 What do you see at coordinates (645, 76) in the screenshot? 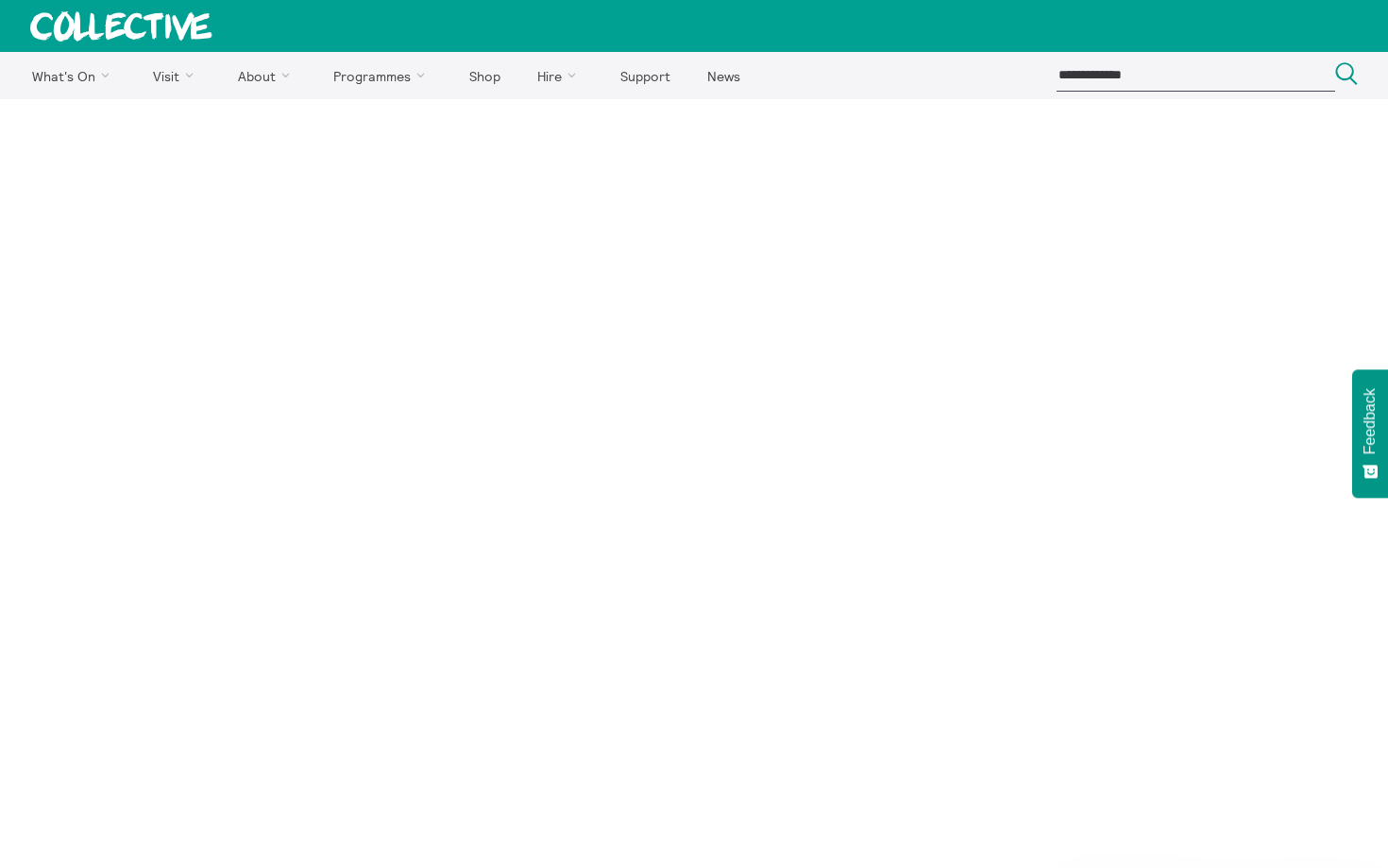
I see `a: Support` at bounding box center [645, 76].